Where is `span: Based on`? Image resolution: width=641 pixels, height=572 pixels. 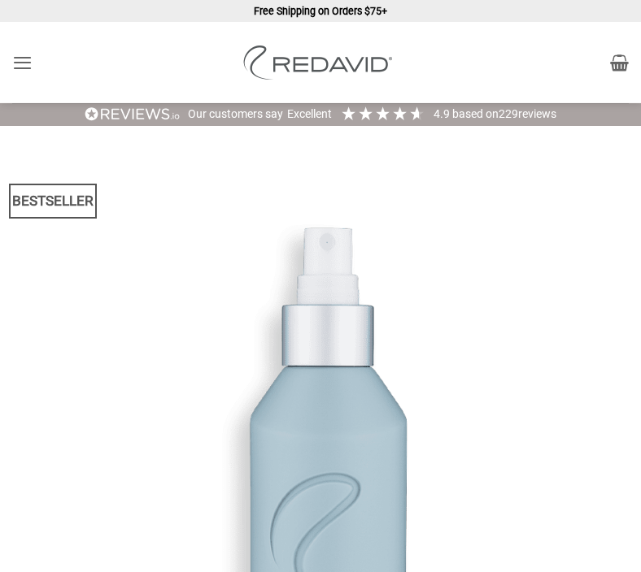
span: Based on is located at coordinates (475, 114).